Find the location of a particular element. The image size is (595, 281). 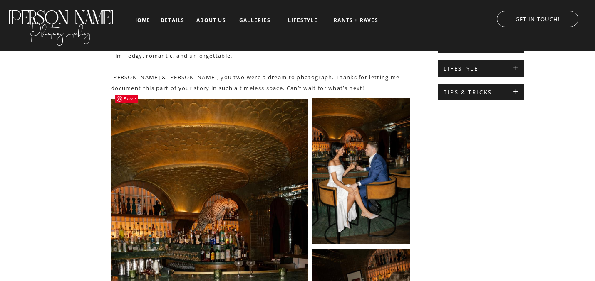

nav: home is located at coordinates (141, 20).